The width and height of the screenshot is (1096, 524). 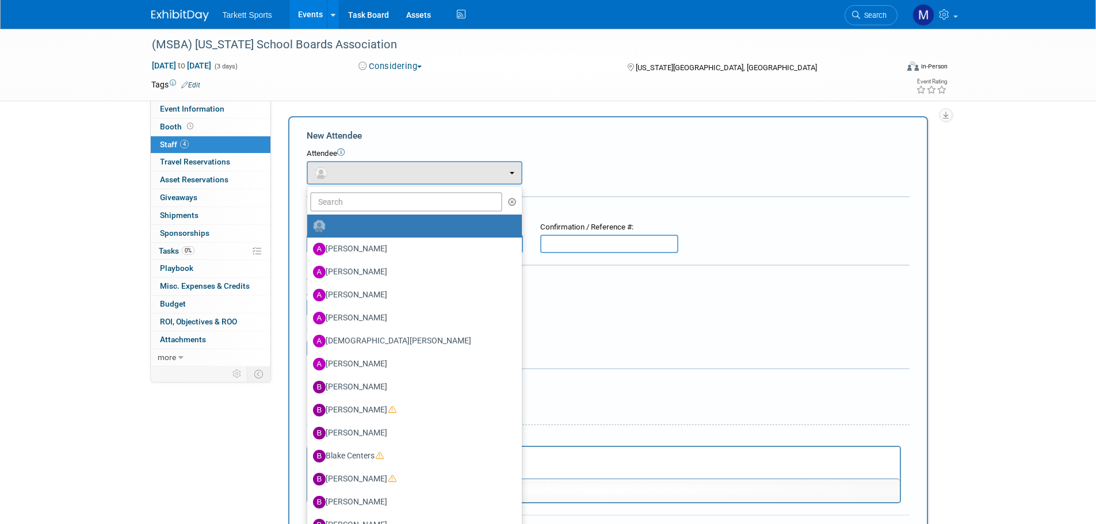 What do you see at coordinates (188, 250) in the screenshot?
I see `span: 0%` at bounding box center [188, 250].